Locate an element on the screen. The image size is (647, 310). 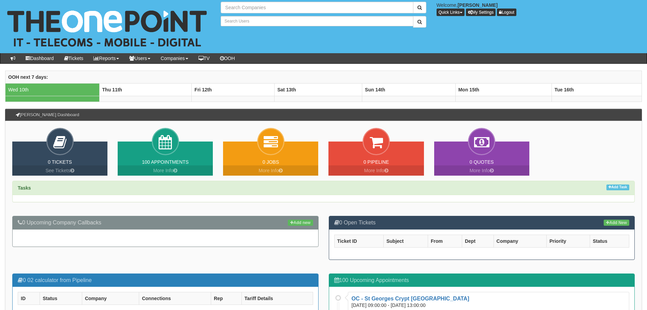
h3: 0 Upcoming Company Callbacks is located at coordinates (165, 223).